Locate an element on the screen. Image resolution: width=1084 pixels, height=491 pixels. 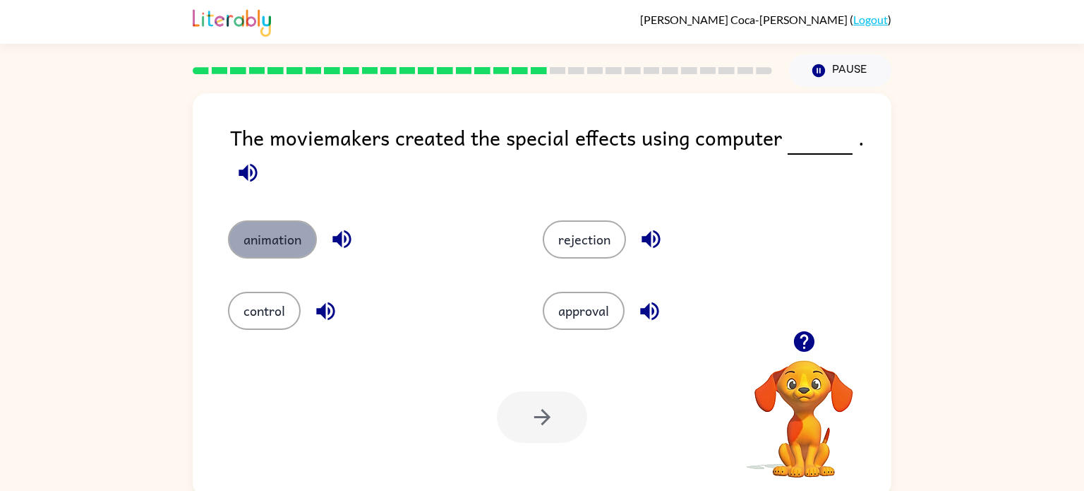
button: rejection is located at coordinates (584, 239).